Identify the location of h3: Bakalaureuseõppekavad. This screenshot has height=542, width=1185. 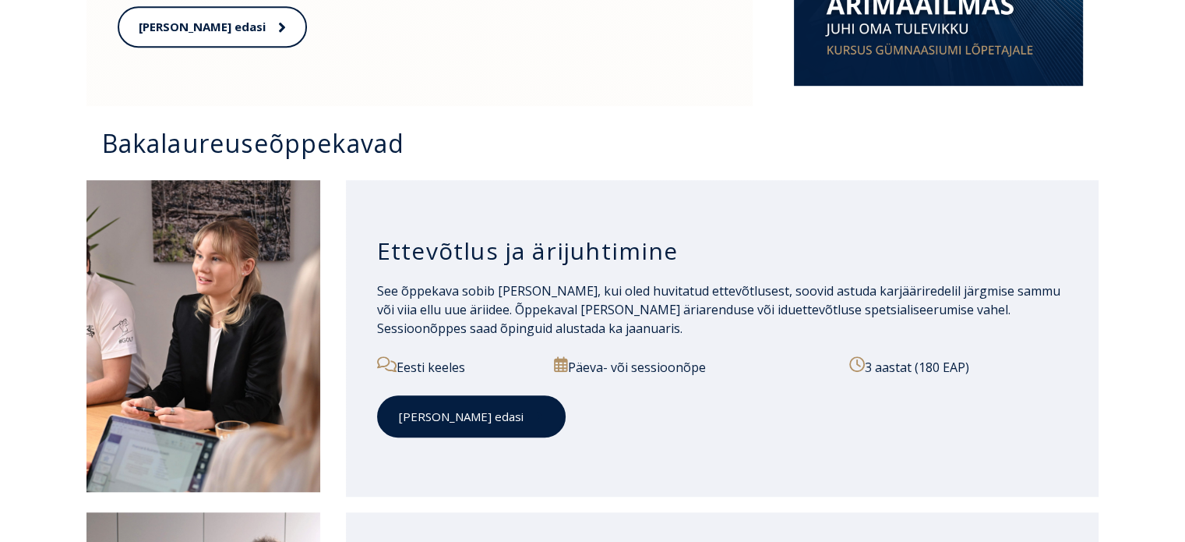
(601, 143).